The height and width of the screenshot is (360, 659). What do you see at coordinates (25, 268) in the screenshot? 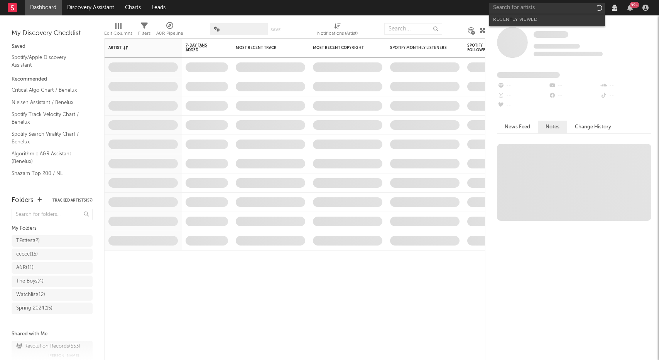
I see `div: A&R ( 11 )` at bounding box center [25, 268].